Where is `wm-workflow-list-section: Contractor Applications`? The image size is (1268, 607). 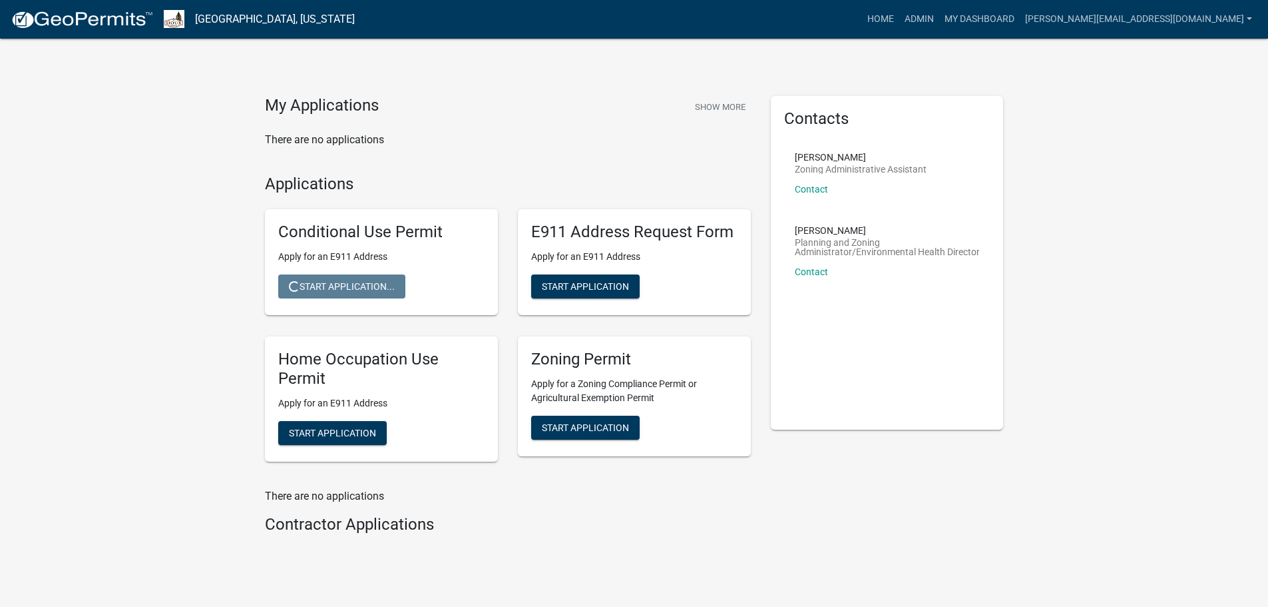 wm-workflow-list-section: Contractor Applications is located at coordinates (508, 527).